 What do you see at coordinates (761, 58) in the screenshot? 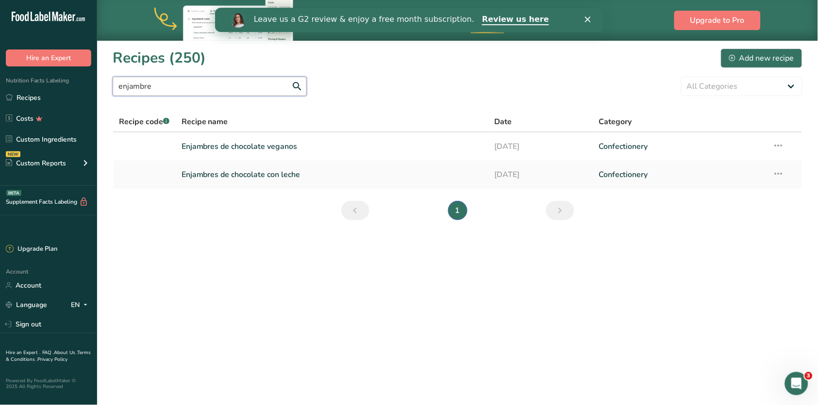
I see `button: Add new recipe` at bounding box center [761, 58].